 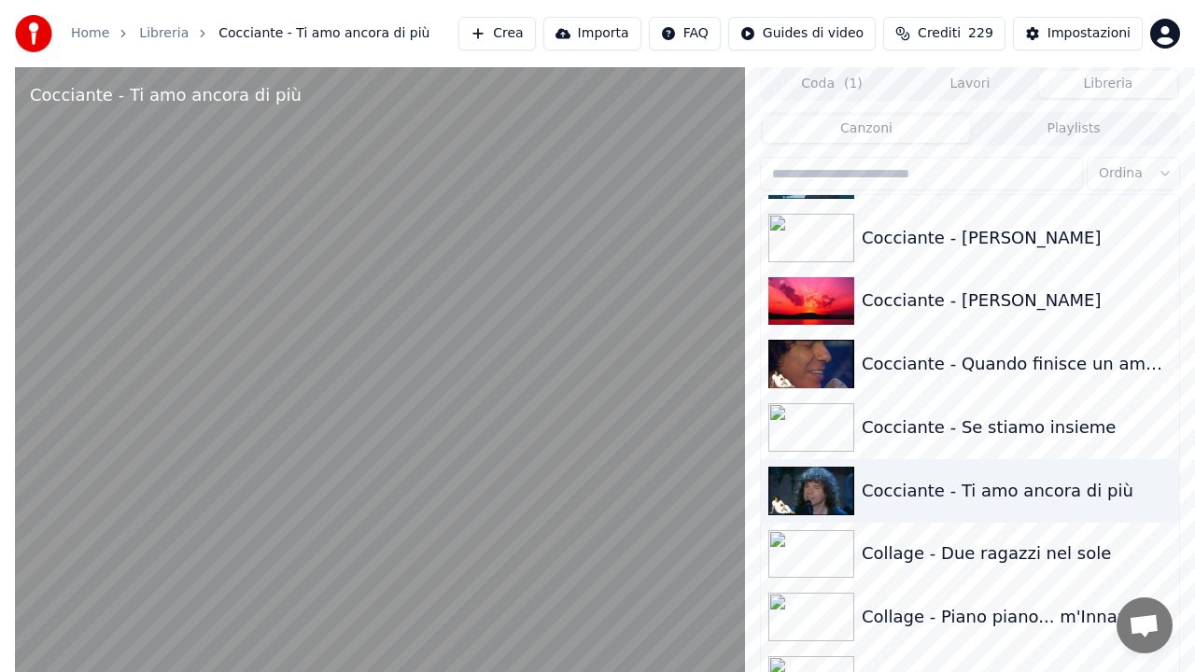 What do you see at coordinates (90, 34) in the screenshot?
I see `a: Home` at bounding box center [90, 34].